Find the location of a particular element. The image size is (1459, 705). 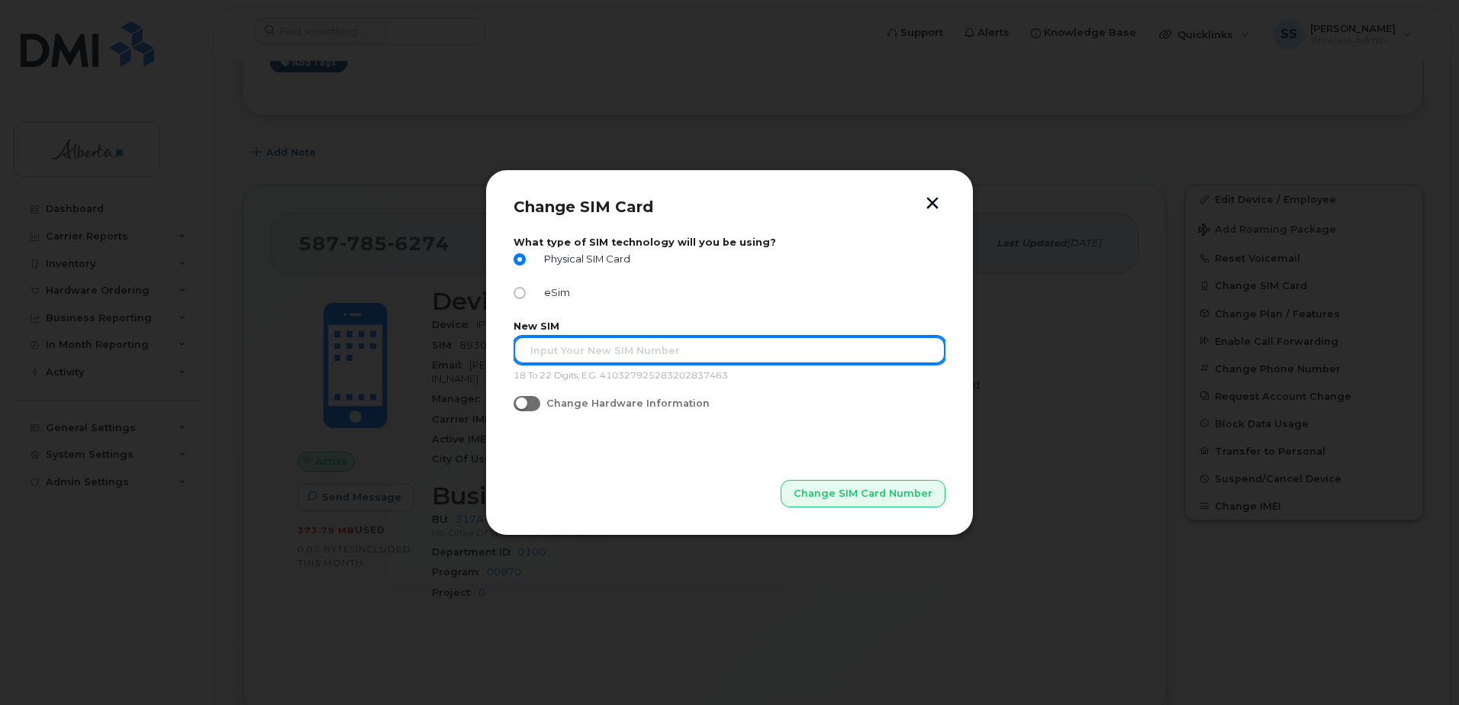

p: 18 To 22 Digits, E.G. 410327925283202837463 is located at coordinates (730, 376).